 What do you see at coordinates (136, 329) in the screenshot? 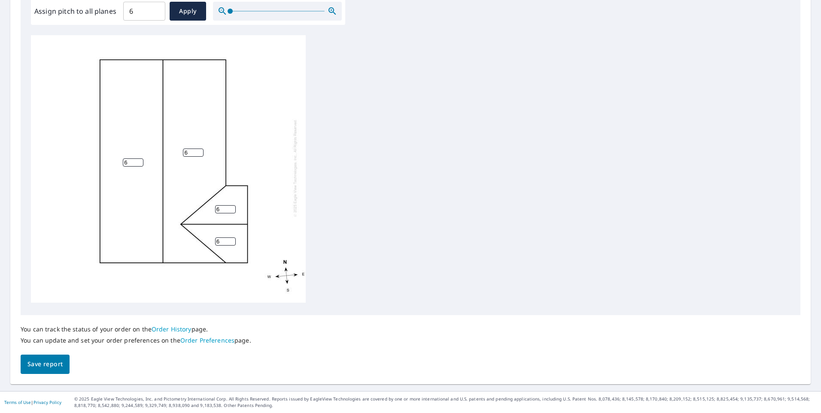
I see `p: You can track the status of your order on the page.` at bounding box center [136, 329].